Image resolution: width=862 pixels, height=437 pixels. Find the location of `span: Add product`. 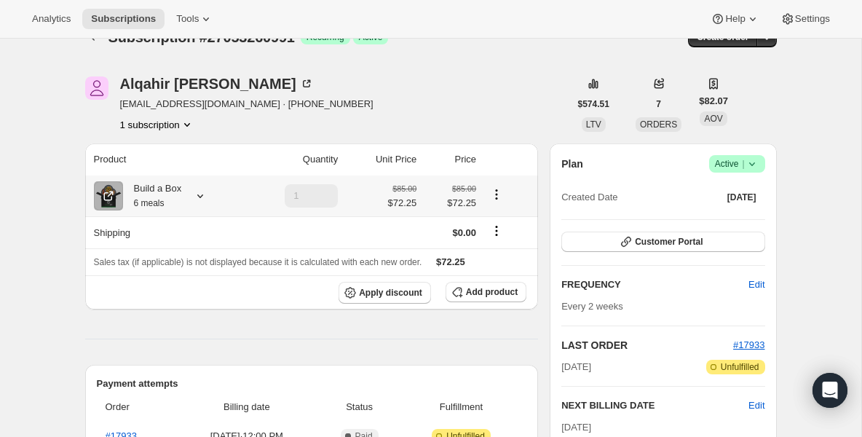

span: Add product is located at coordinates (491, 292).